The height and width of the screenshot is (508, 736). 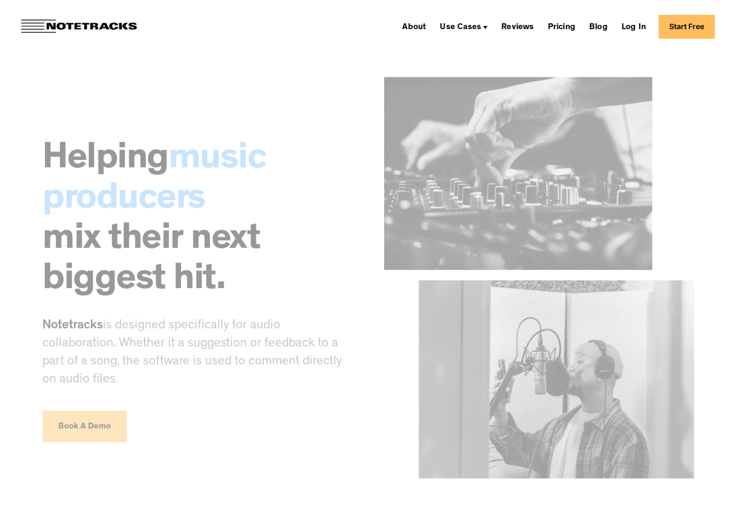 What do you see at coordinates (414, 26) in the screenshot?
I see `a: About` at bounding box center [414, 26].